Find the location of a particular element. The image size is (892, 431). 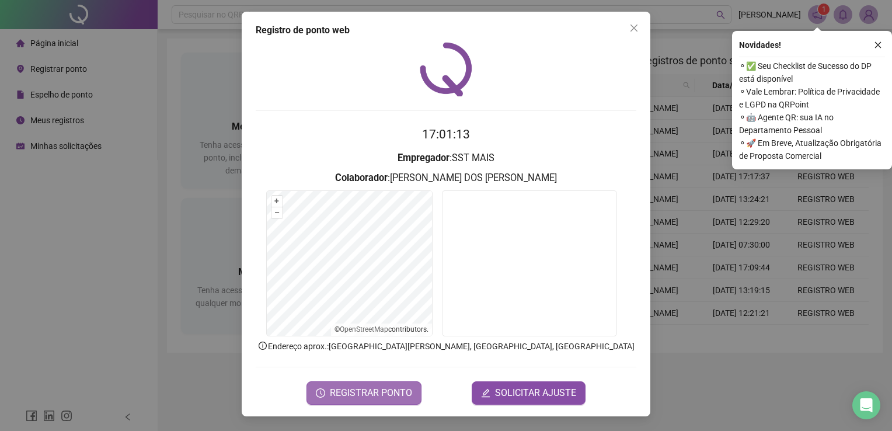

button: editSOLICITAR AJUSTE is located at coordinates (528, 393).